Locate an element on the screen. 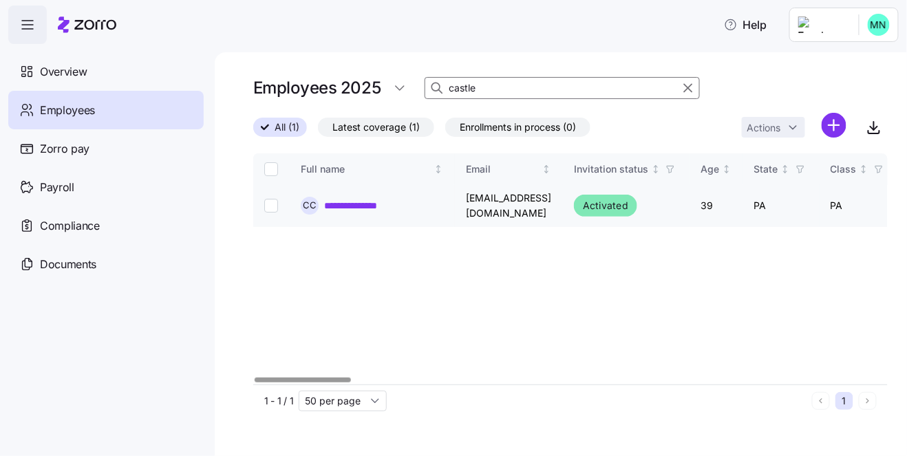  a: Documents is located at coordinates (106, 264).